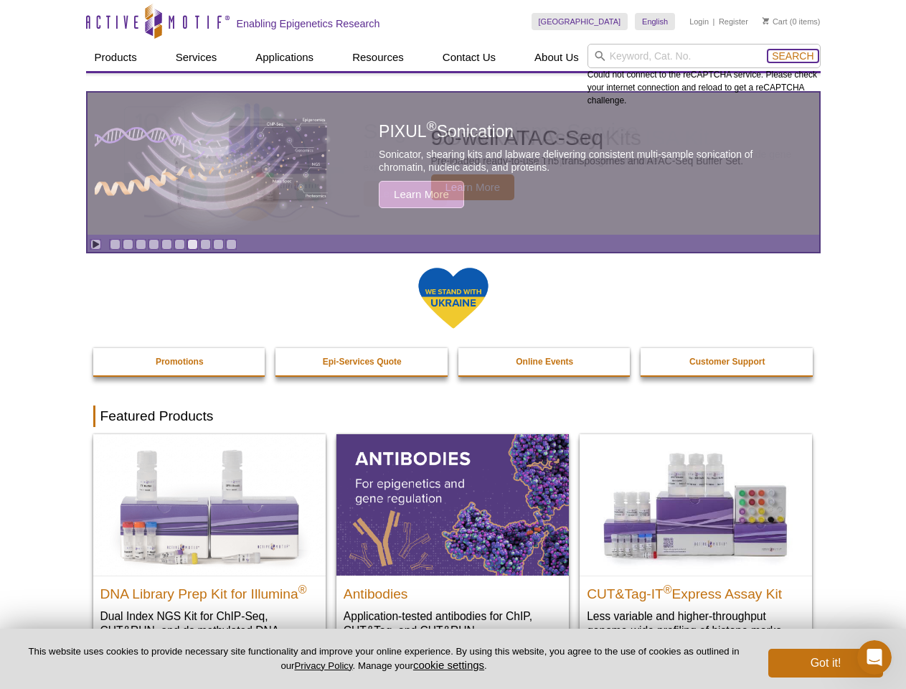 The image size is (906, 689). Describe the element at coordinates (766, 21) in the screenshot. I see `img: Your Cart` at that location.